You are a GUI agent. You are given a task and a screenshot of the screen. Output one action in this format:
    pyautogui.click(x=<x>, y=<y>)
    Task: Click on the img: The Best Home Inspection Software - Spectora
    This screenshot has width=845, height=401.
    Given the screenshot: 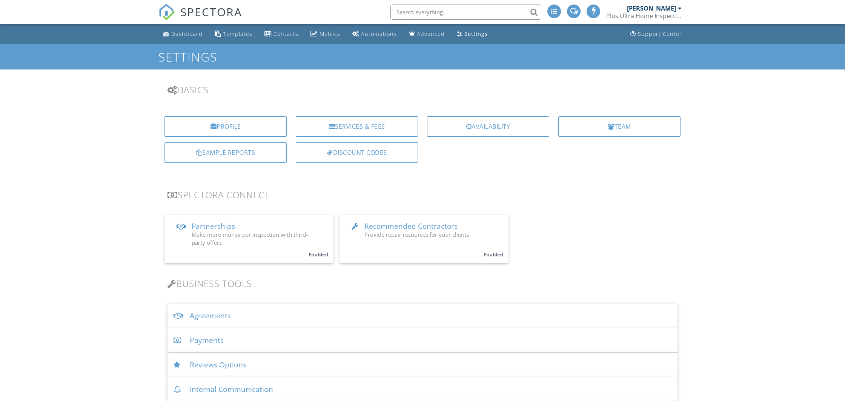 What is the action you would take?
    pyautogui.click(x=167, y=12)
    